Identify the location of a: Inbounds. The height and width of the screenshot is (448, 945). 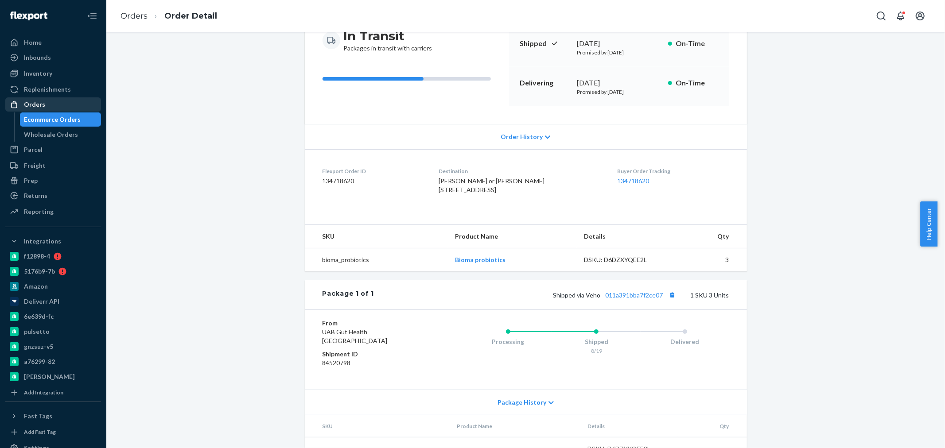
(53, 58).